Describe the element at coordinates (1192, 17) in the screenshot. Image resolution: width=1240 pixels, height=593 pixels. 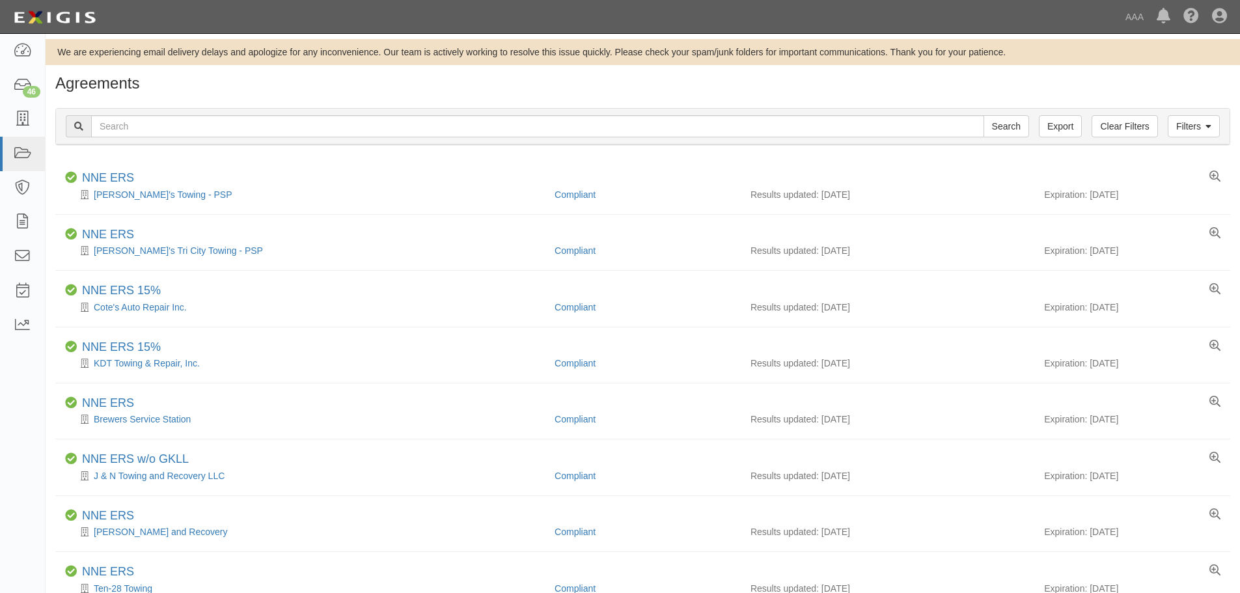
I see `i: Help Center - Complianz` at that location.